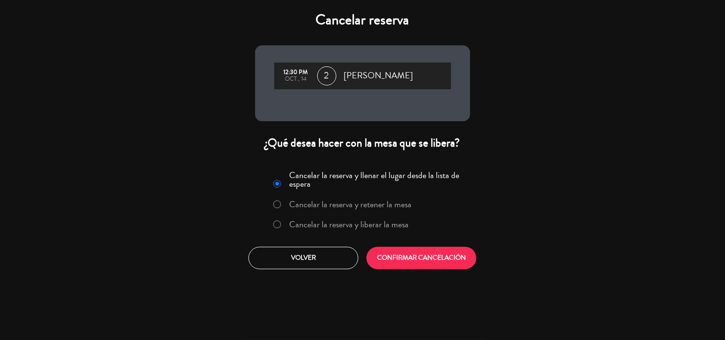  What do you see at coordinates (421, 258) in the screenshot?
I see `button: CONFIRMAR CANCELACIÓN` at bounding box center [421, 258].